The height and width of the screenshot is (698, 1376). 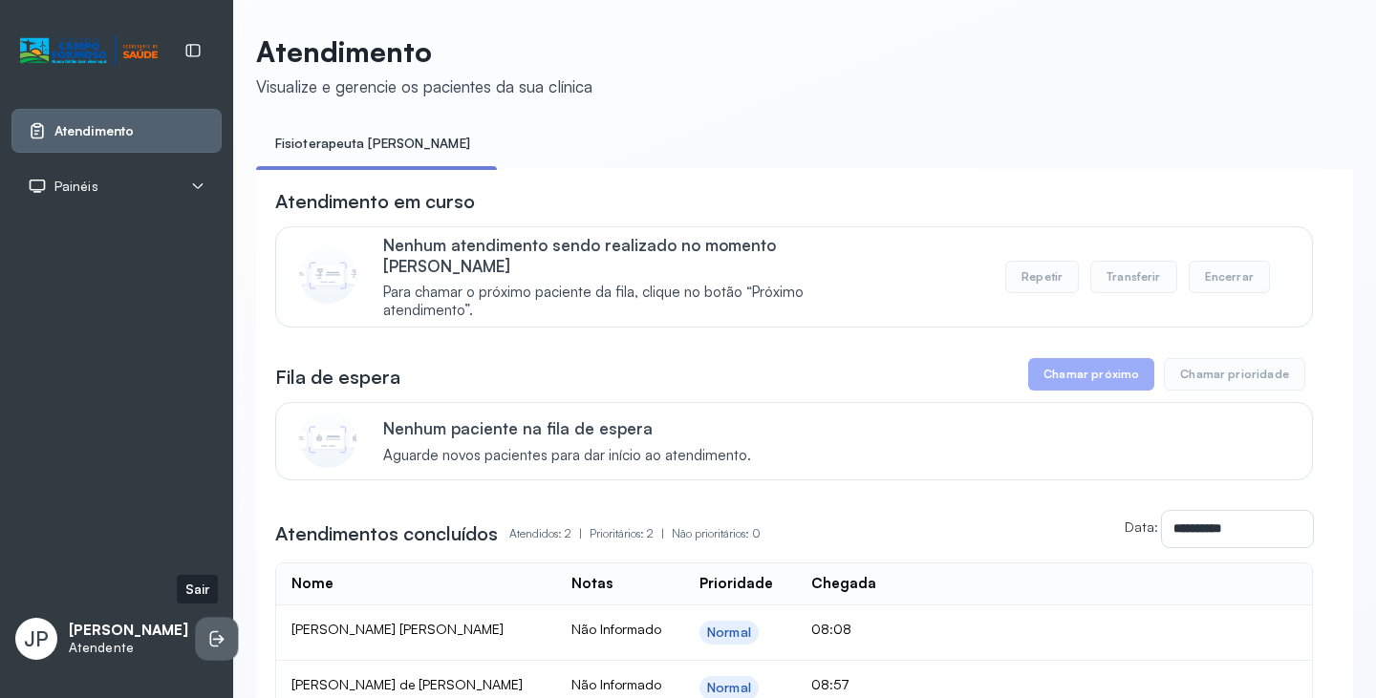 I want to click on a: Atendimento, so click(x=117, y=131).